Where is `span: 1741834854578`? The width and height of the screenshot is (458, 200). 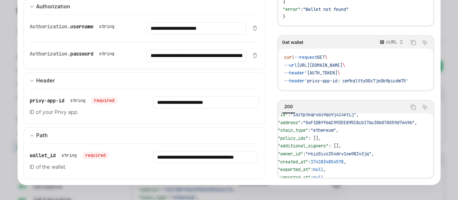
span: 1741834854578 is located at coordinates (327, 162).